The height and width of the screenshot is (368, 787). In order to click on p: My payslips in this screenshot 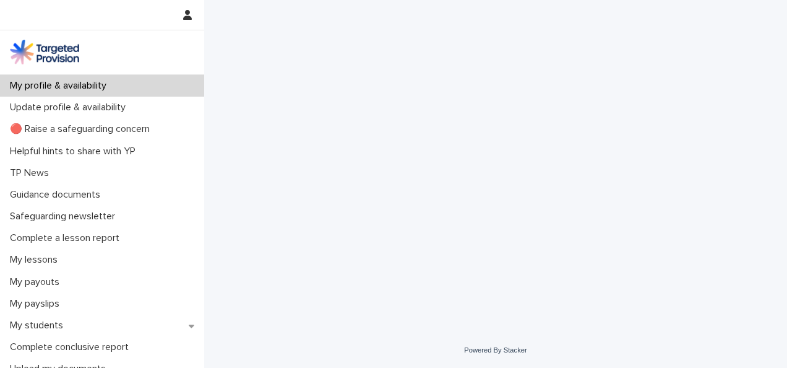, I will do `click(37, 303)`.